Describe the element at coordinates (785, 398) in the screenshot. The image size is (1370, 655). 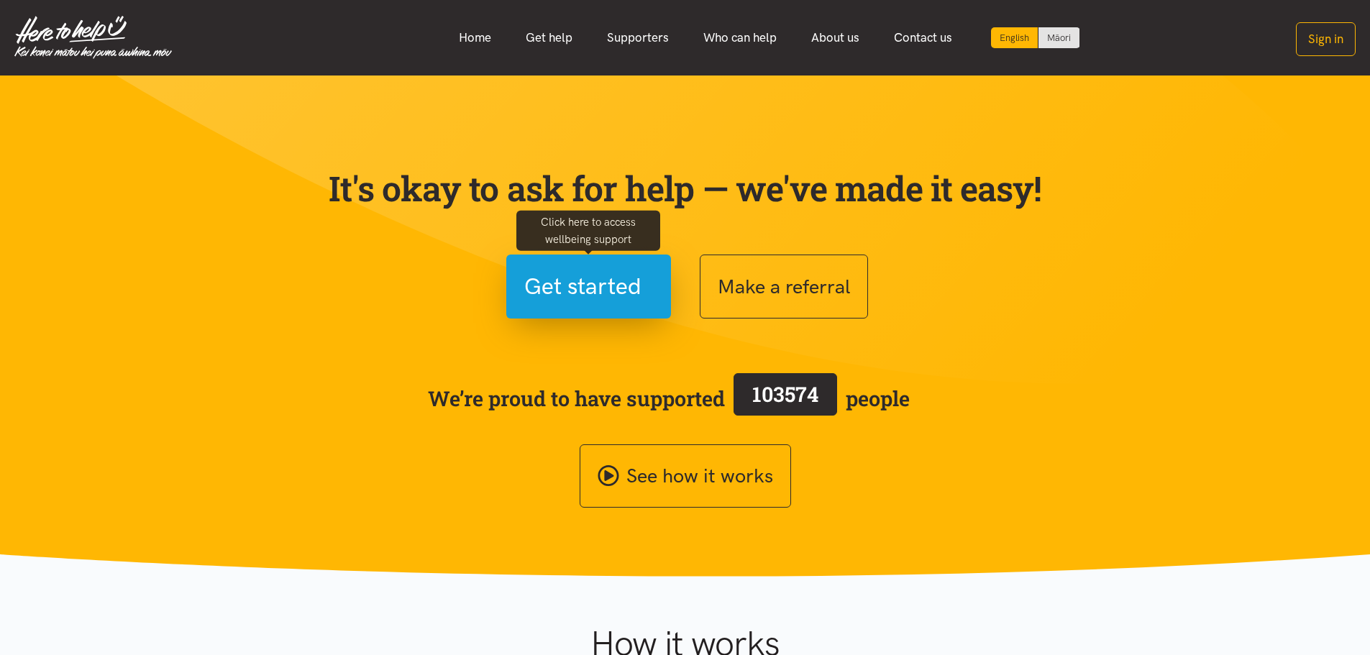
I see `a: 103574` at that location.